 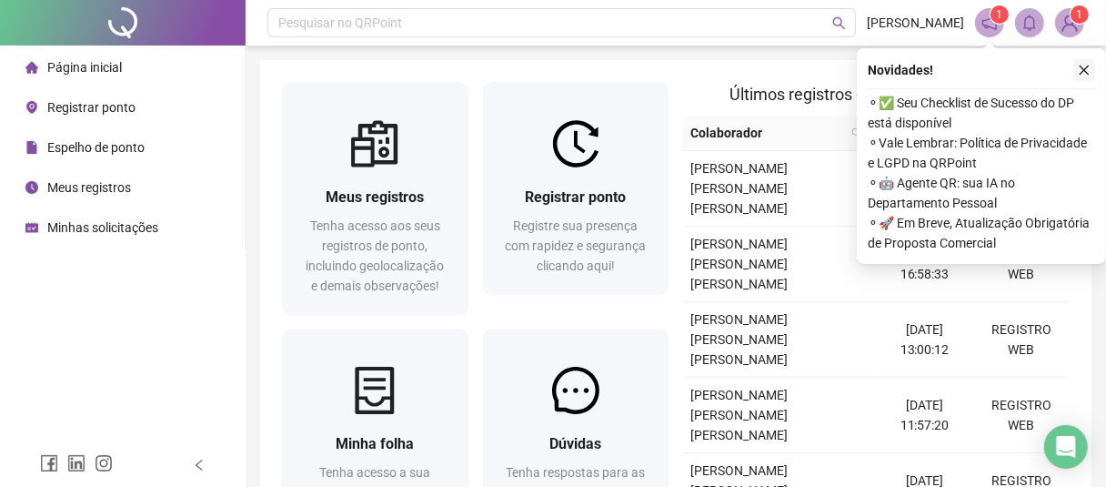 I want to click on span: ⚬ 🚀 Em Breve, Atualização Obrigatória de Proposta Comercial, so click(x=982, y=233).